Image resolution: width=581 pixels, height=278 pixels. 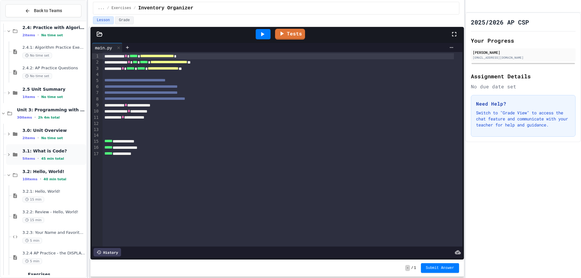 I want to click on h2: Assignment Details, so click(x=523, y=76).